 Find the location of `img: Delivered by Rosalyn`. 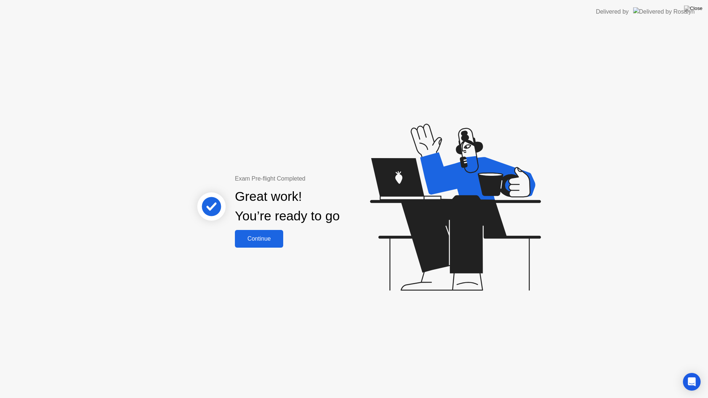

img: Delivered by Rosalyn is located at coordinates (664, 11).